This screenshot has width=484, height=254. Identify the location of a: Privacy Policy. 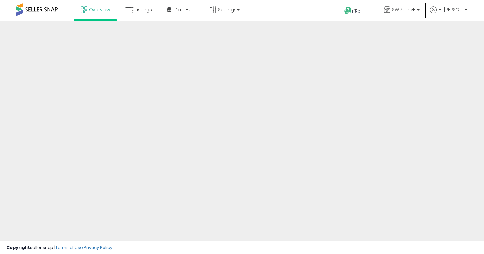
(98, 247).